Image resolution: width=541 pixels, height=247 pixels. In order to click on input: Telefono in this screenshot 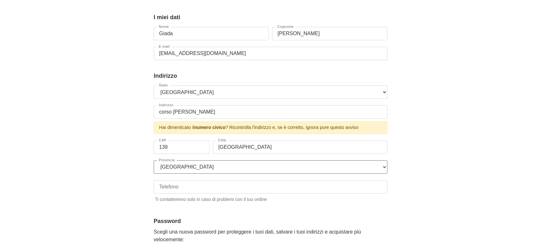, I will do `click(271, 187)`.